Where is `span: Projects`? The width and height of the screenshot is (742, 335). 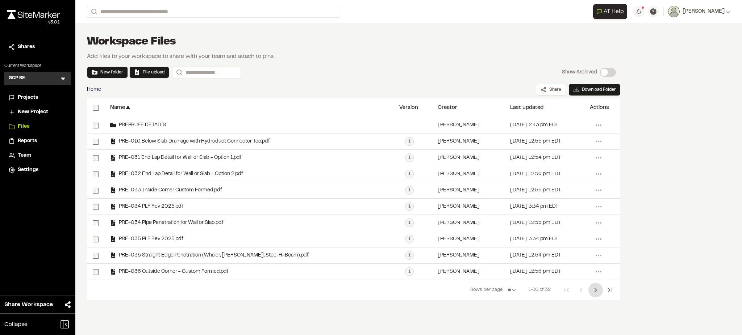 span: Projects is located at coordinates (28, 98).